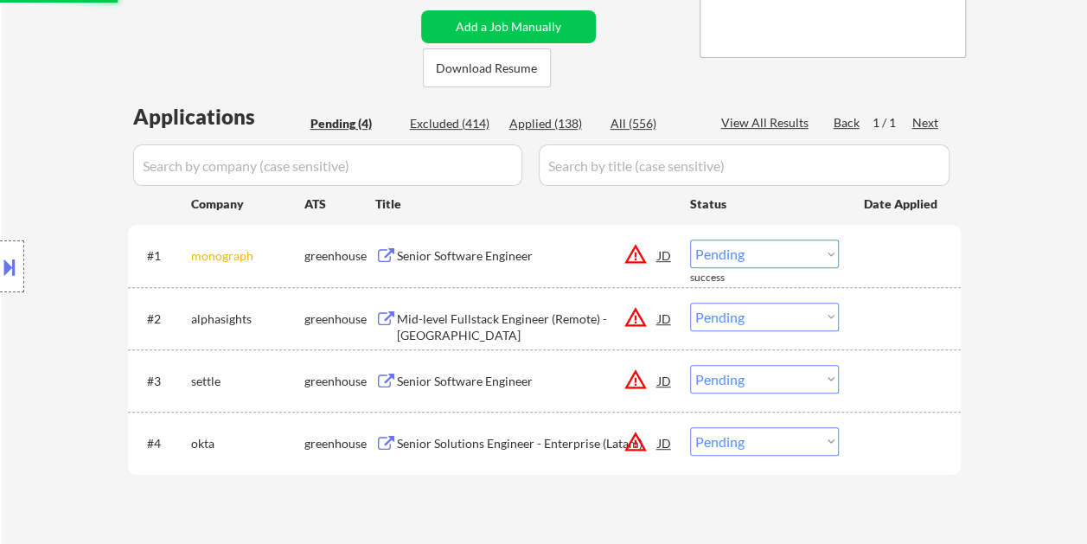 The height and width of the screenshot is (544, 1087). I want to click on div: Status, so click(764, 203).